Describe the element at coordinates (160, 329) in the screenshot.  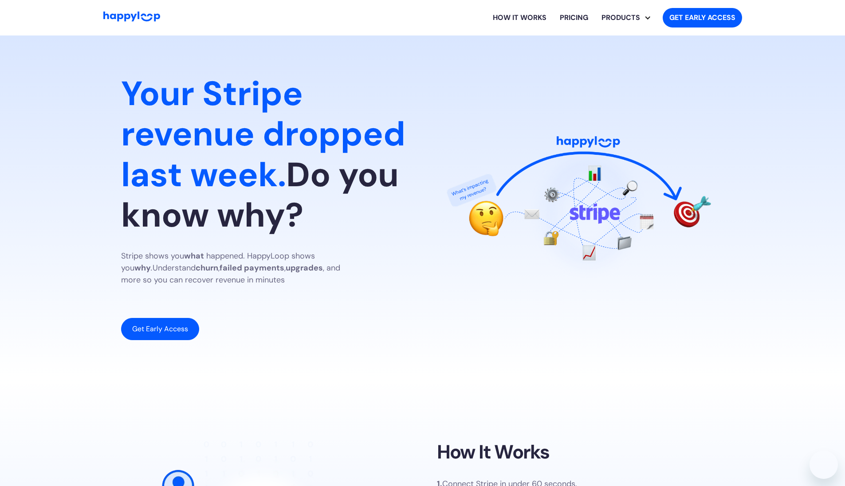
I see `a: Get Early Access` at that location.